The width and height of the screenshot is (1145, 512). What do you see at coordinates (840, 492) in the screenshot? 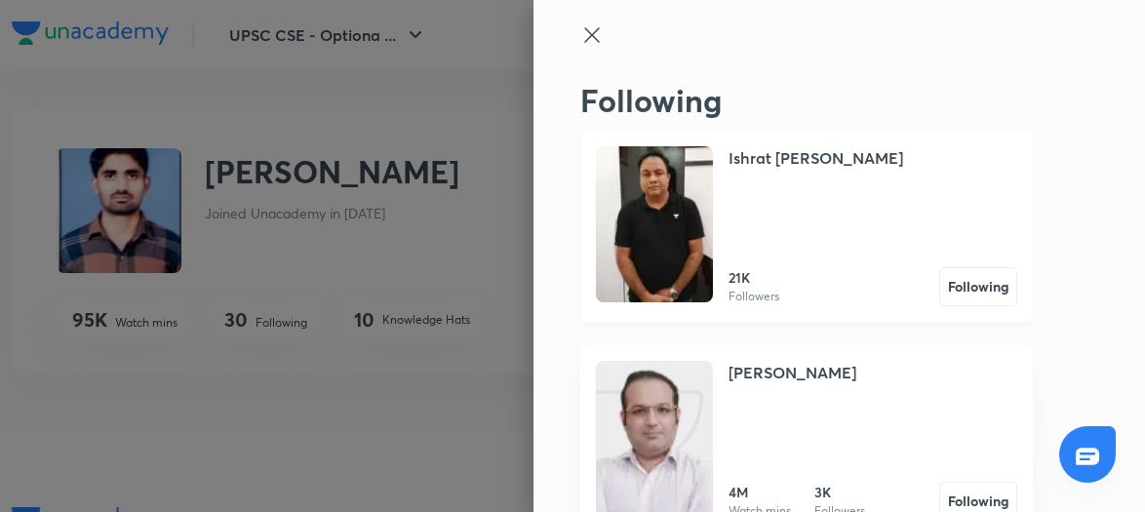
I see `h6: 3K` at bounding box center [840, 492].